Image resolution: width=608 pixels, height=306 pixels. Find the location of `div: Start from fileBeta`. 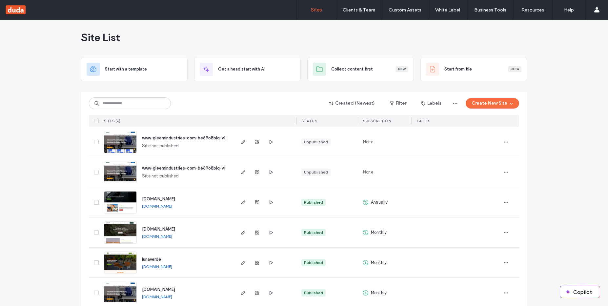

div: Start from fileBeta is located at coordinates (474, 69).